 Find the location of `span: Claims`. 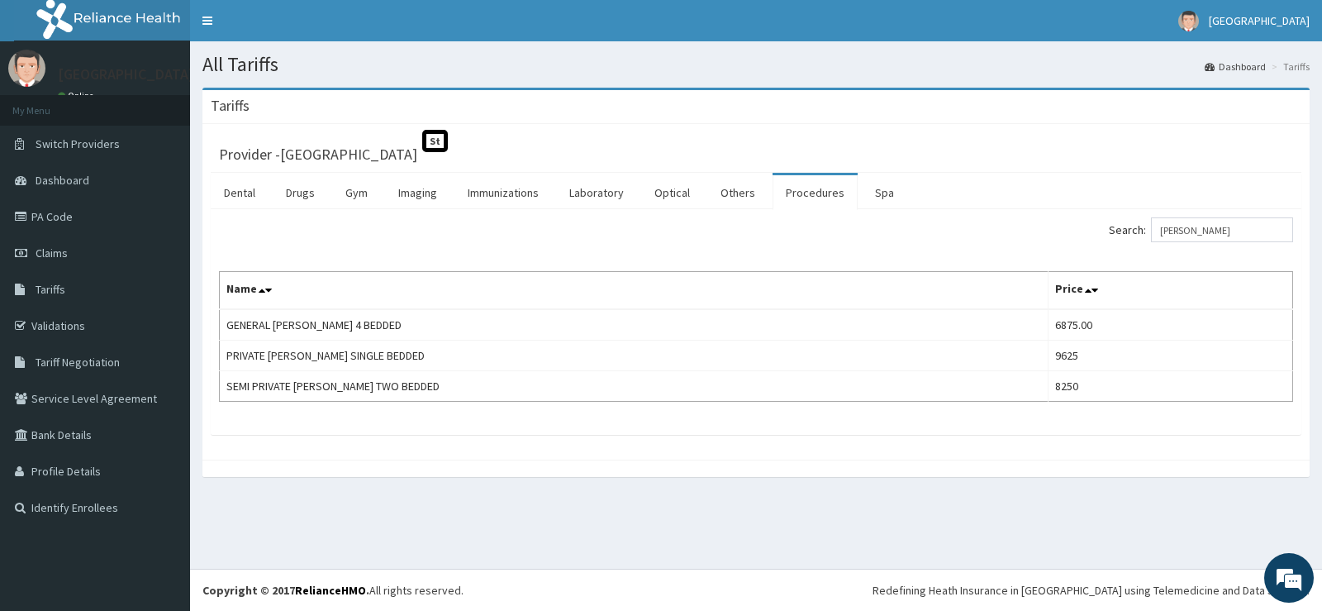

span: Claims is located at coordinates (51, 253).